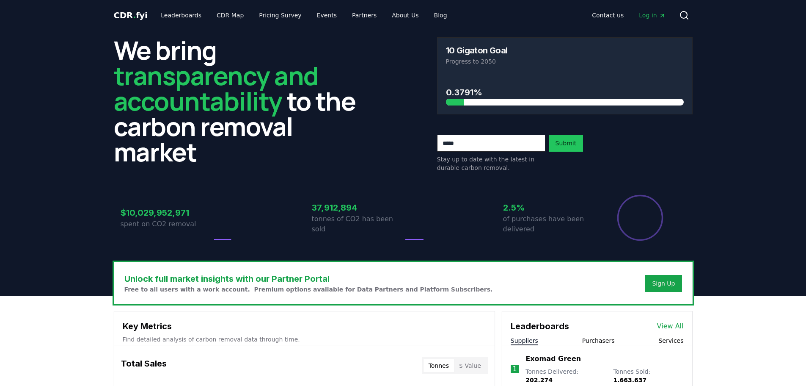  What do you see at coordinates (477, 50) in the screenshot?
I see `h3: 10 Gigaton Goal` at bounding box center [477, 50].